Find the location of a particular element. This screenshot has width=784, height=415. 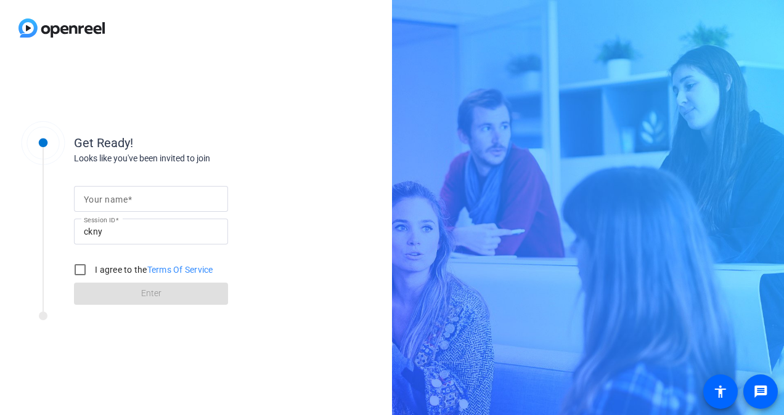

div: Looks like you've been invited to join is located at coordinates (197, 158).